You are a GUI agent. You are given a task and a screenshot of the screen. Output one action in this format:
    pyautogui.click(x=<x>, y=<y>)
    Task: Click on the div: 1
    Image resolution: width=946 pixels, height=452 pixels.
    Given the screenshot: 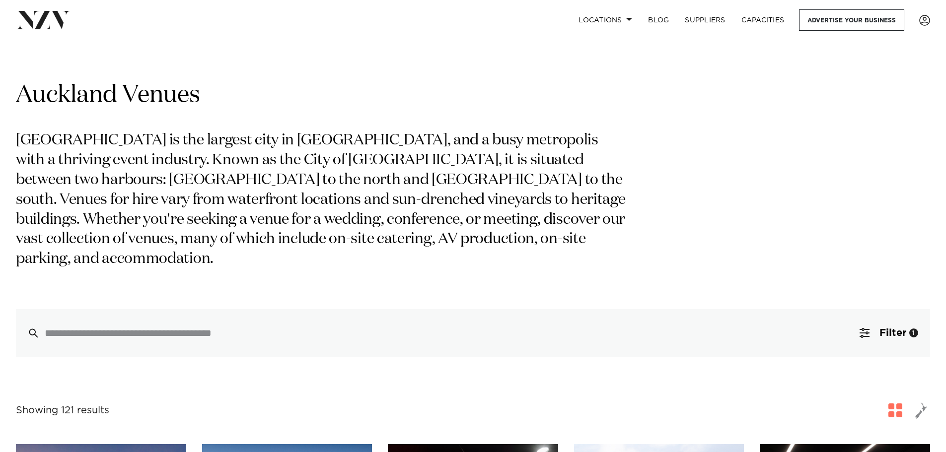 What is the action you would take?
    pyautogui.click(x=913, y=333)
    